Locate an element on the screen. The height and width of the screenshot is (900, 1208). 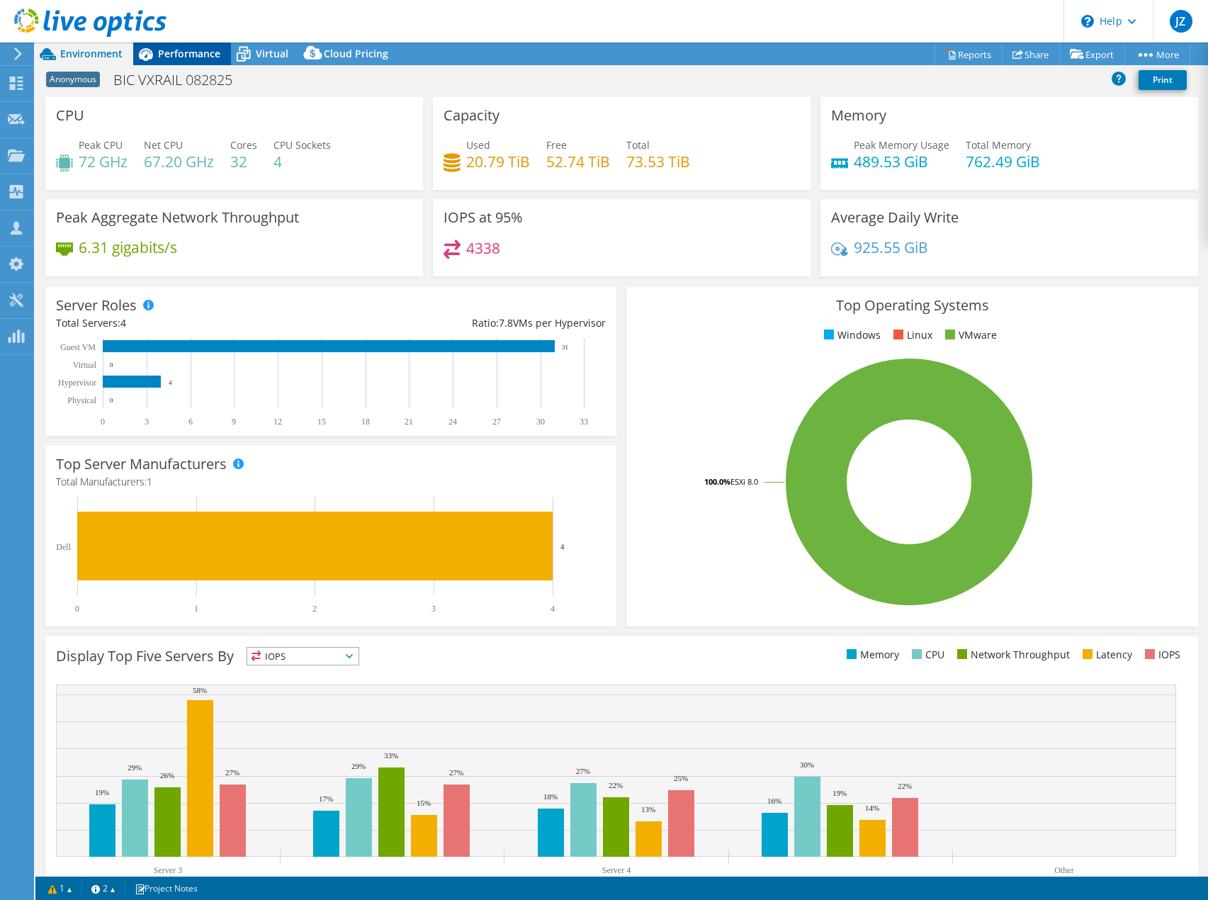
span: Cores is located at coordinates (244, 145).